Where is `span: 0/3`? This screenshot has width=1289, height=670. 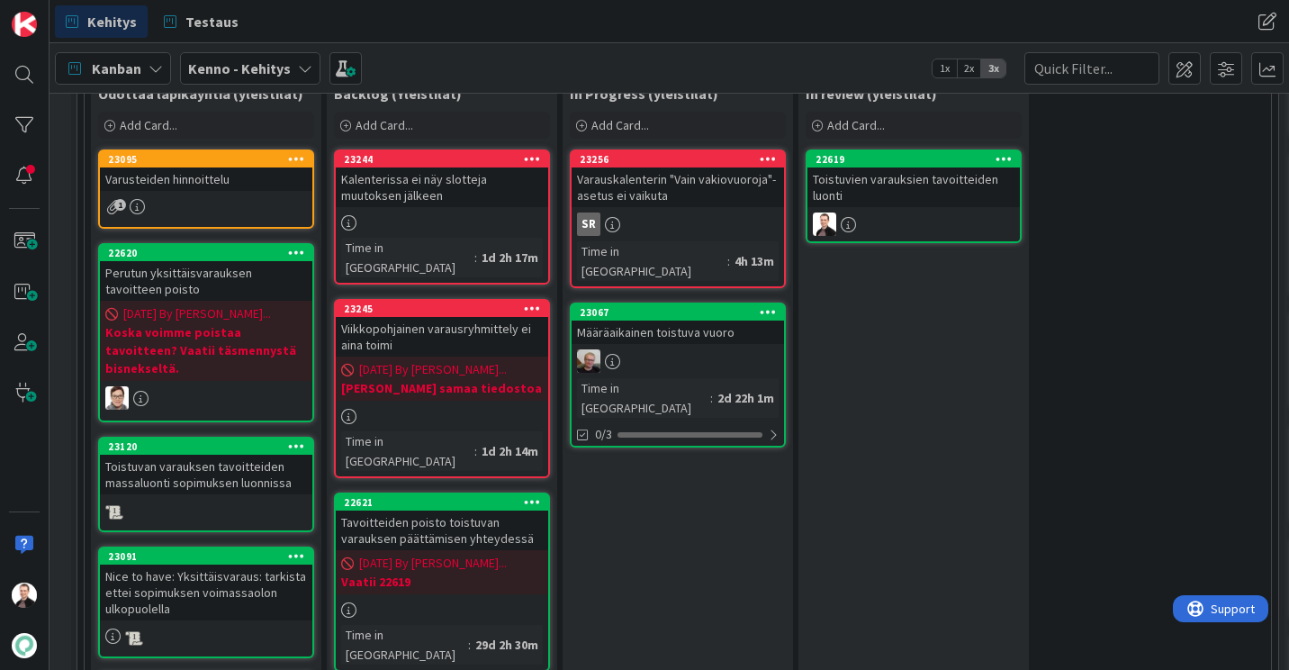
span: 0/3 is located at coordinates (603, 434).